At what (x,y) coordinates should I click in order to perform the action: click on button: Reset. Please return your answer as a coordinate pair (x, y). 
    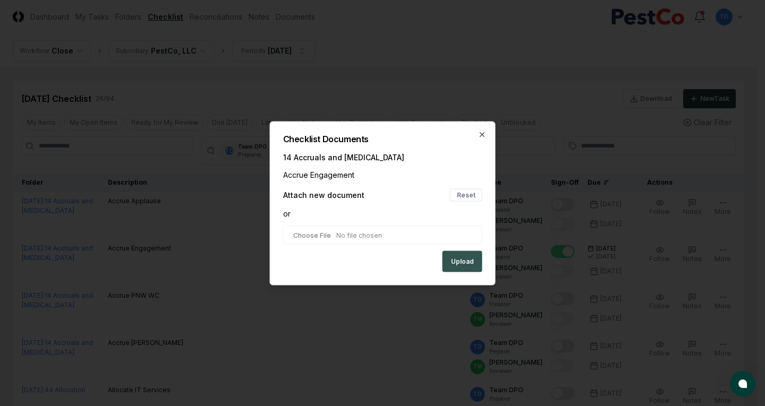
    Looking at the image, I should click on (466, 195).